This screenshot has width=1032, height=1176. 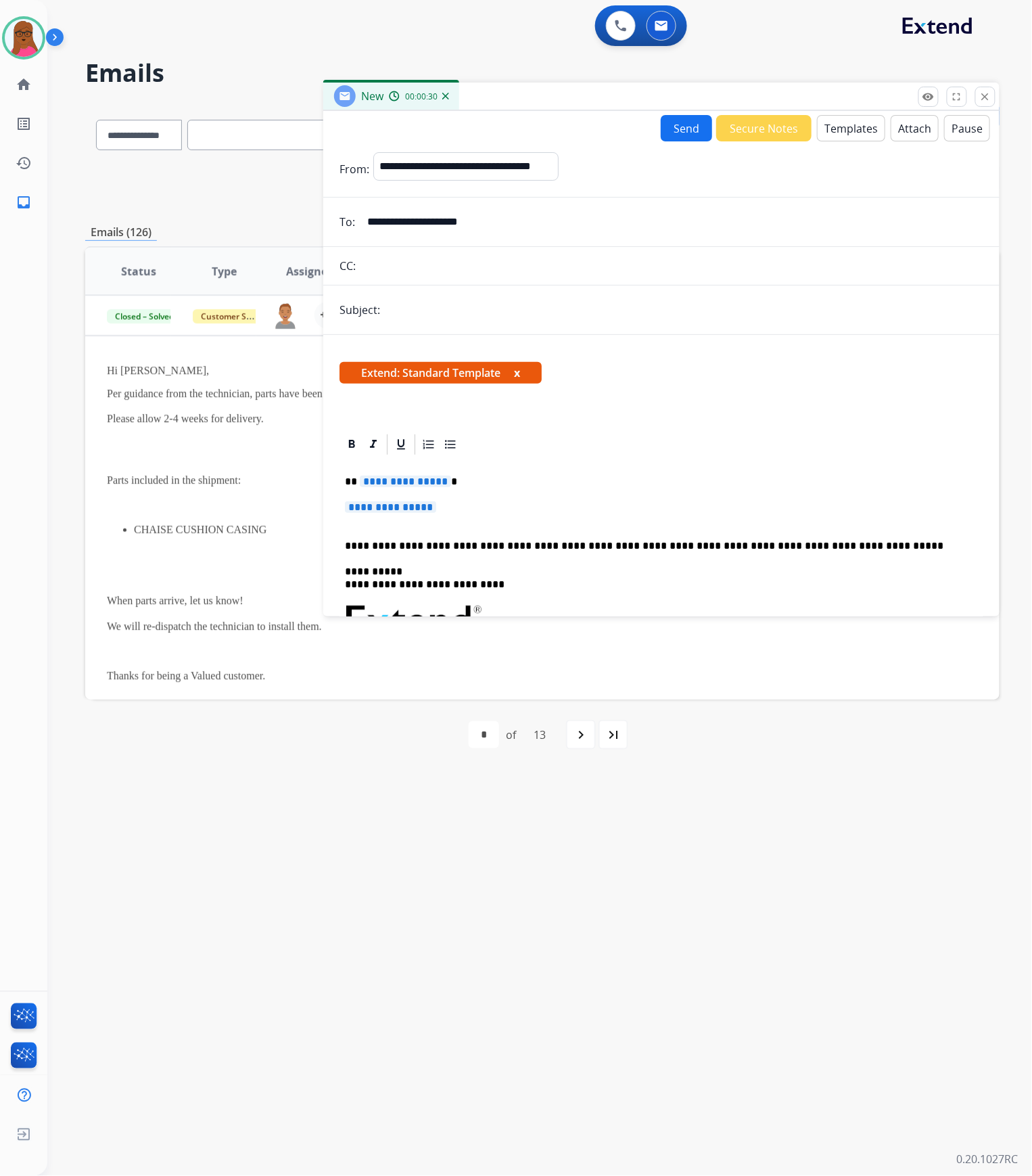 What do you see at coordinates (613, 735) in the screenshot?
I see `mat-icon: last_page` at bounding box center [613, 735].